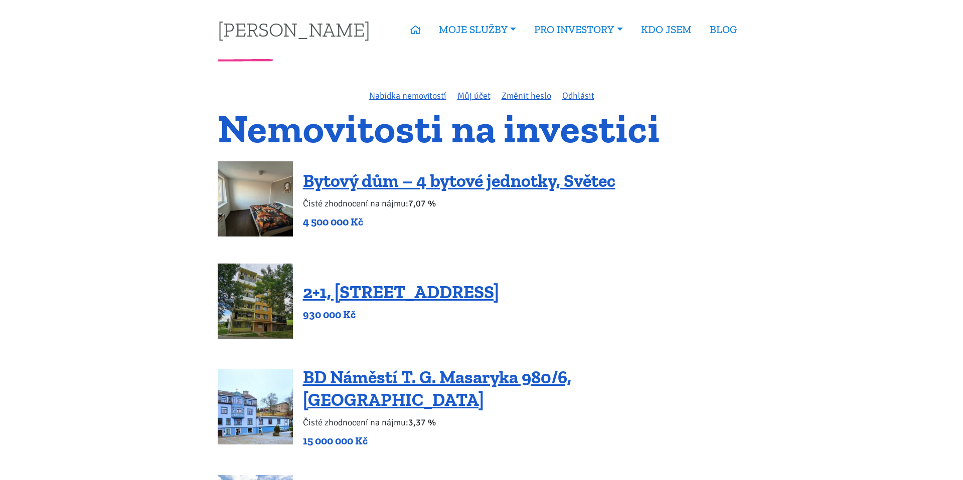 This screenshot has height=480, width=963. Describe the element at coordinates (474, 96) in the screenshot. I see `a: Můj účet` at that location.